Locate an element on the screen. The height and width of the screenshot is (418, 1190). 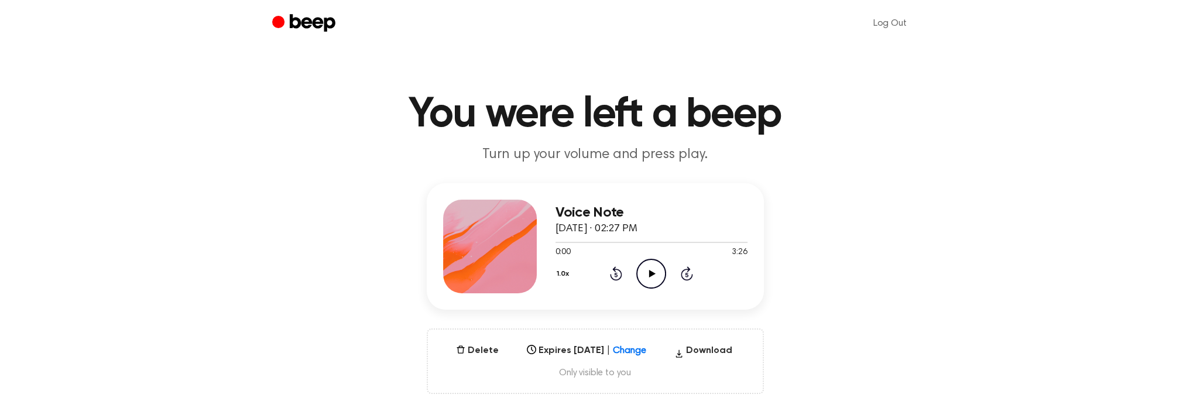
p: Turn up your volume and press play. is located at coordinates (595, 155).